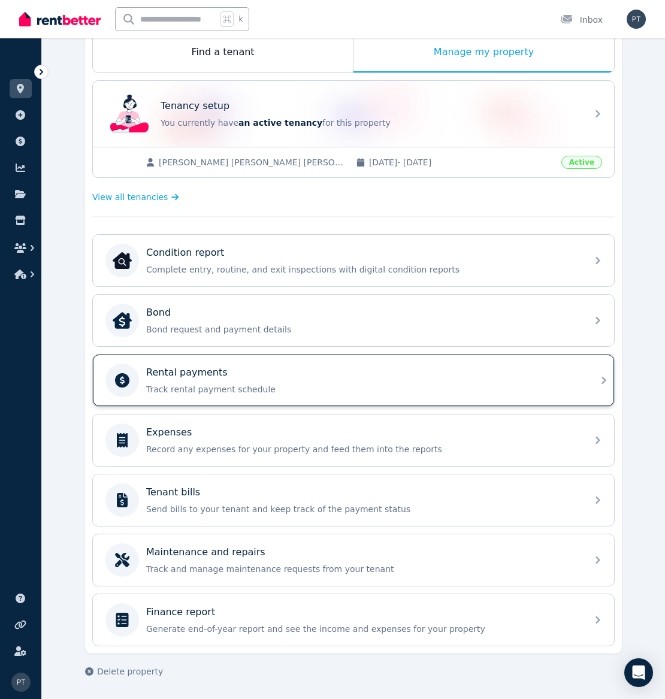 This screenshot has width=665, height=699. What do you see at coordinates (129, 114) in the screenshot?
I see `img: Tenancy setup` at bounding box center [129, 114].